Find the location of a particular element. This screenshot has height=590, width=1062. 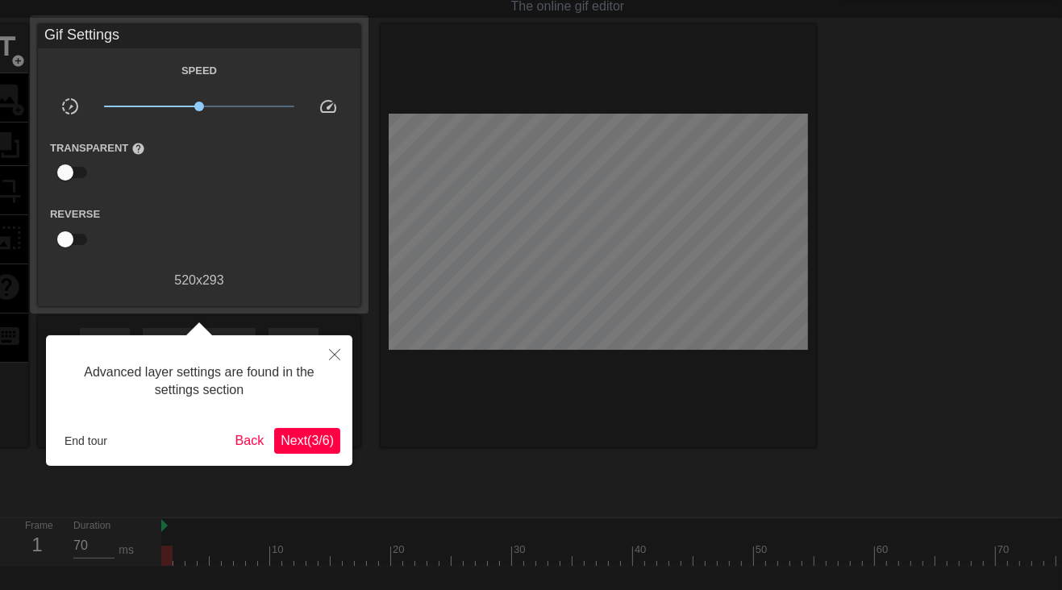

button: Next is located at coordinates (307, 441).